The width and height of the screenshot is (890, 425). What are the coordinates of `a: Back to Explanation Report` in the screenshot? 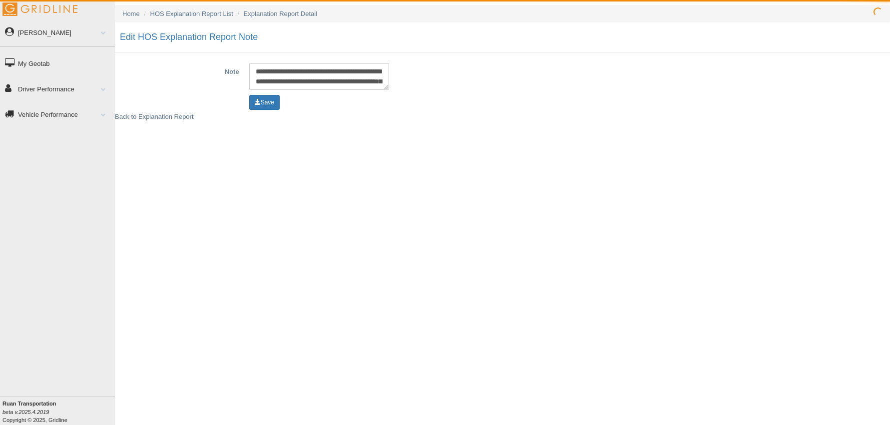 It's located at (154, 116).